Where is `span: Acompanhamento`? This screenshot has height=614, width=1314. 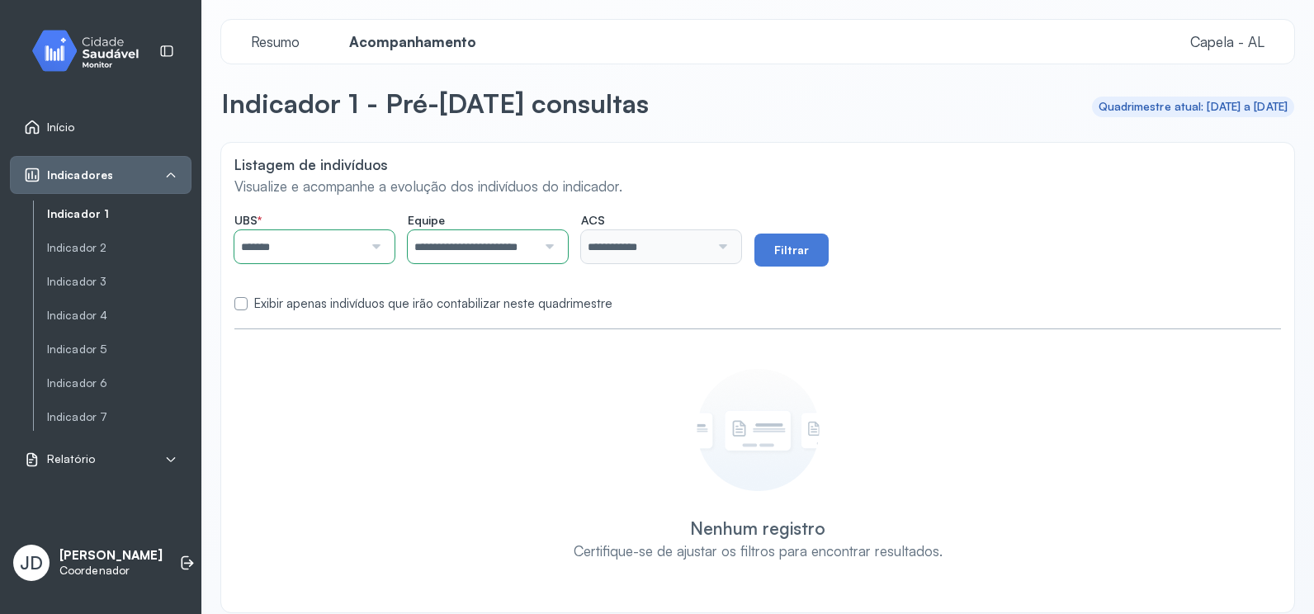 span: Acompanhamento is located at coordinates (413, 41).